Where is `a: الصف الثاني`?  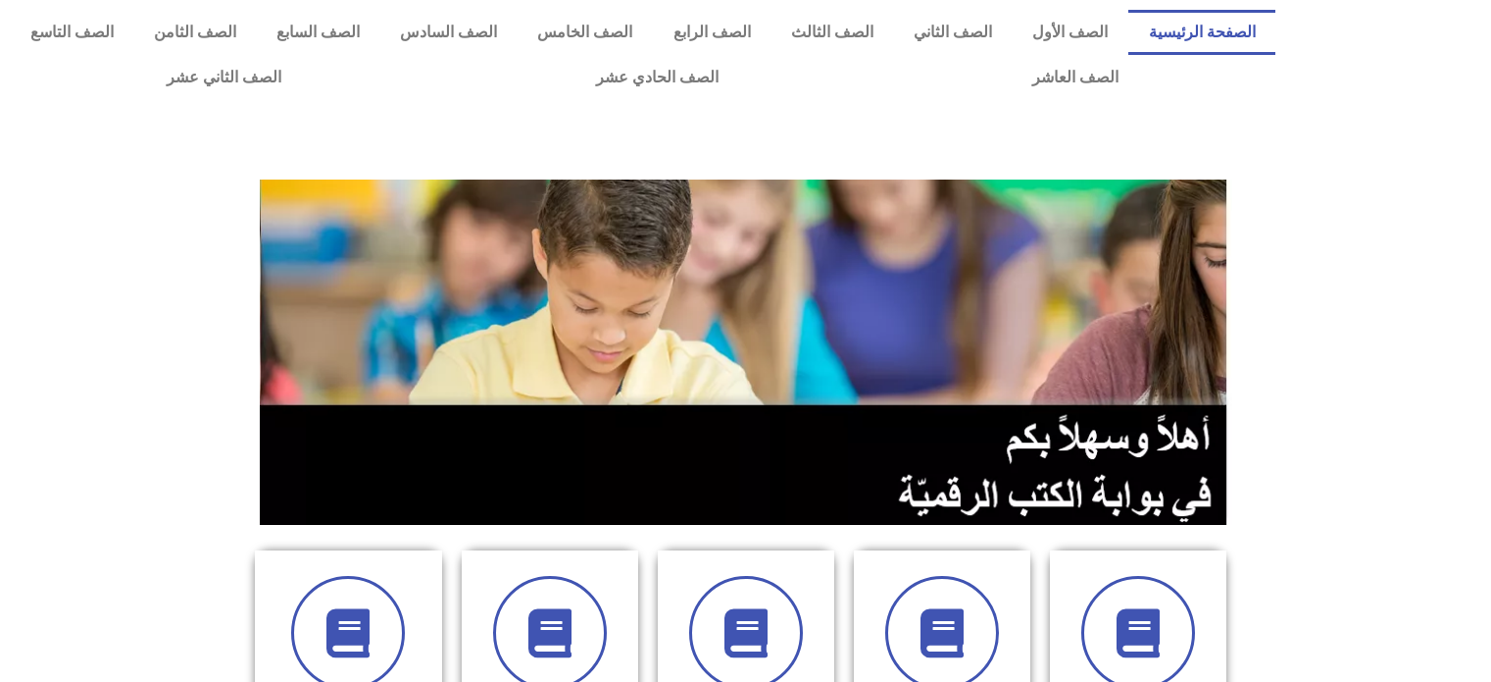
a: الصف الثاني is located at coordinates (952, 32).